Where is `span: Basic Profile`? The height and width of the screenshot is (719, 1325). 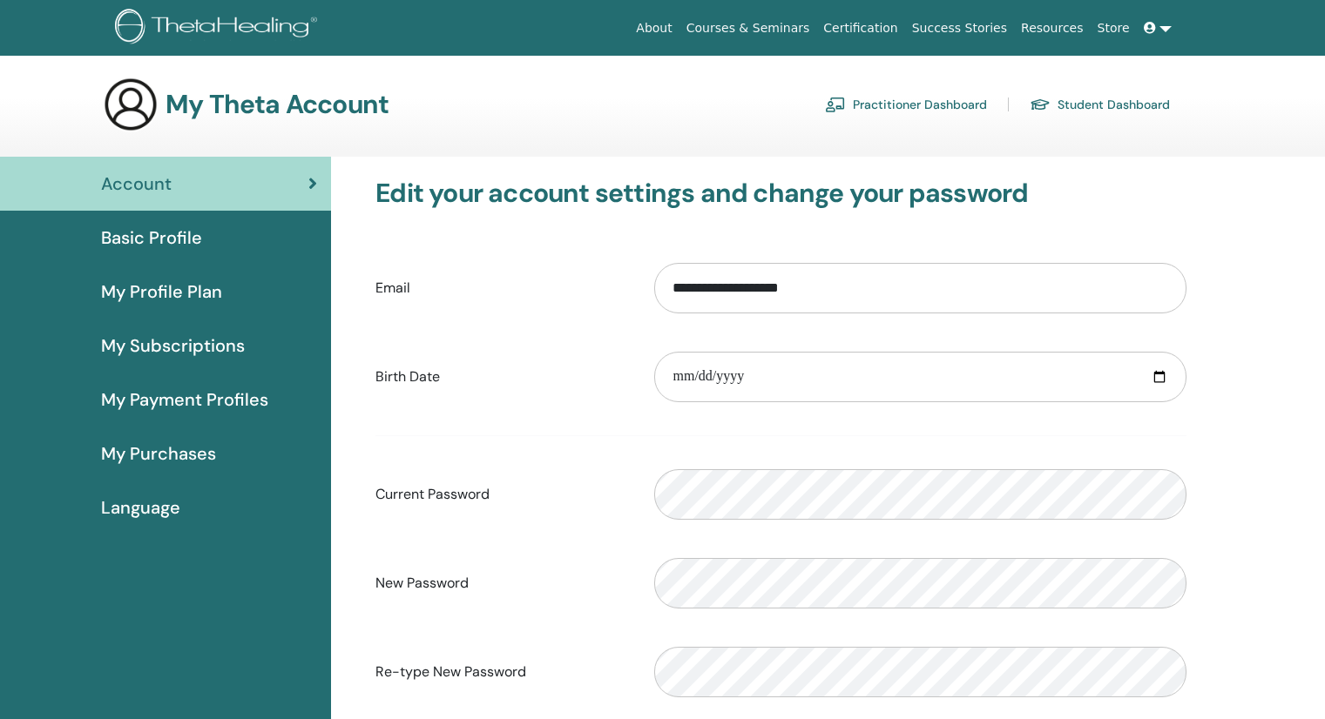
span: Basic Profile is located at coordinates (152, 238).